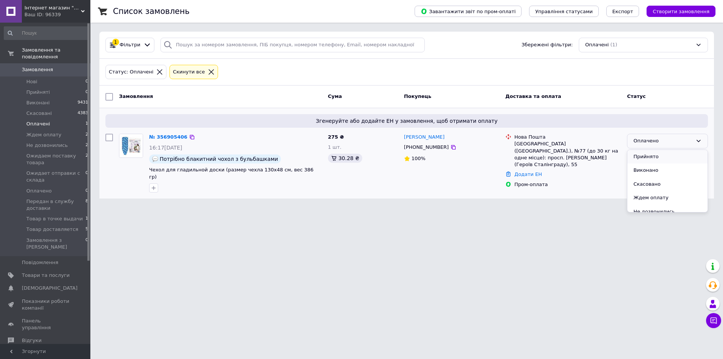 The width and height of the screenshot is (723, 359). Describe the element at coordinates (623, 11) in the screenshot. I see `span: Експорт` at that location.